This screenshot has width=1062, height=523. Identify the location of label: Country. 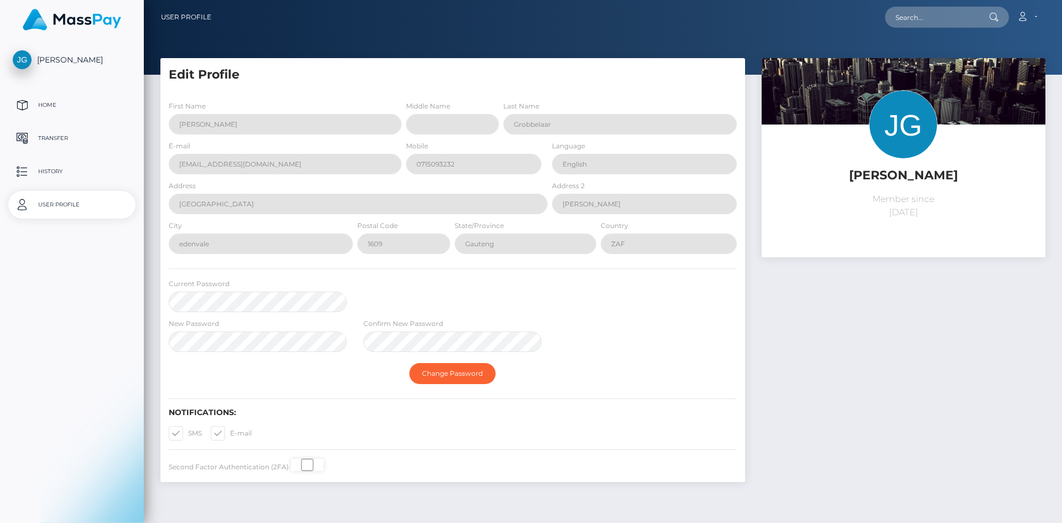
(615, 226).